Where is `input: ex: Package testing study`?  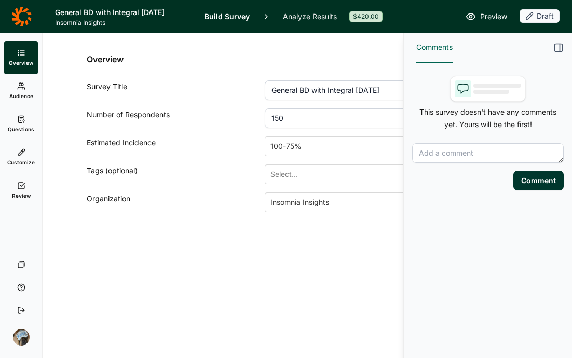 input: ex: Package testing study is located at coordinates (383, 90).